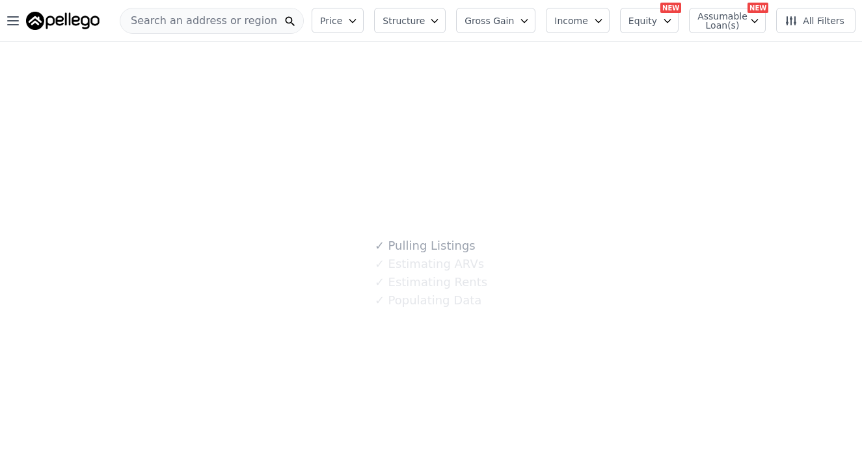  I want to click on button: Assumable Loan(s), so click(727, 20).